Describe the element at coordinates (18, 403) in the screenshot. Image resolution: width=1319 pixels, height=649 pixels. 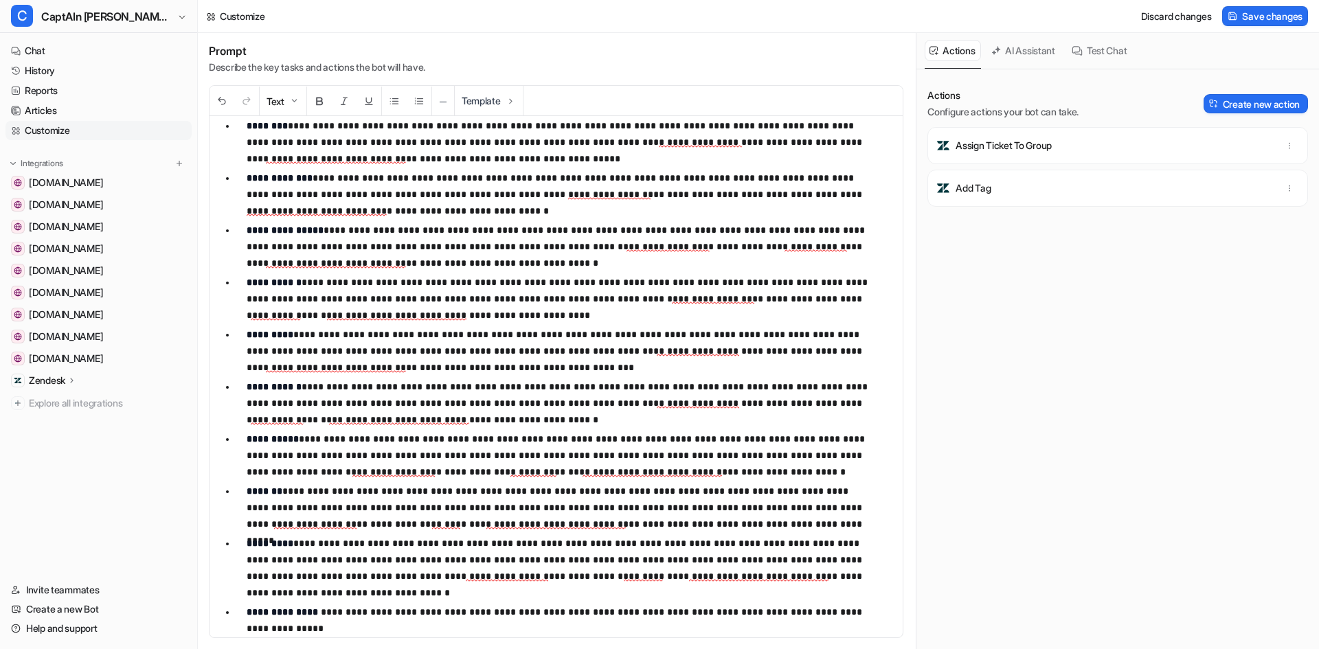
I see `img: explore all integrations` at that location.